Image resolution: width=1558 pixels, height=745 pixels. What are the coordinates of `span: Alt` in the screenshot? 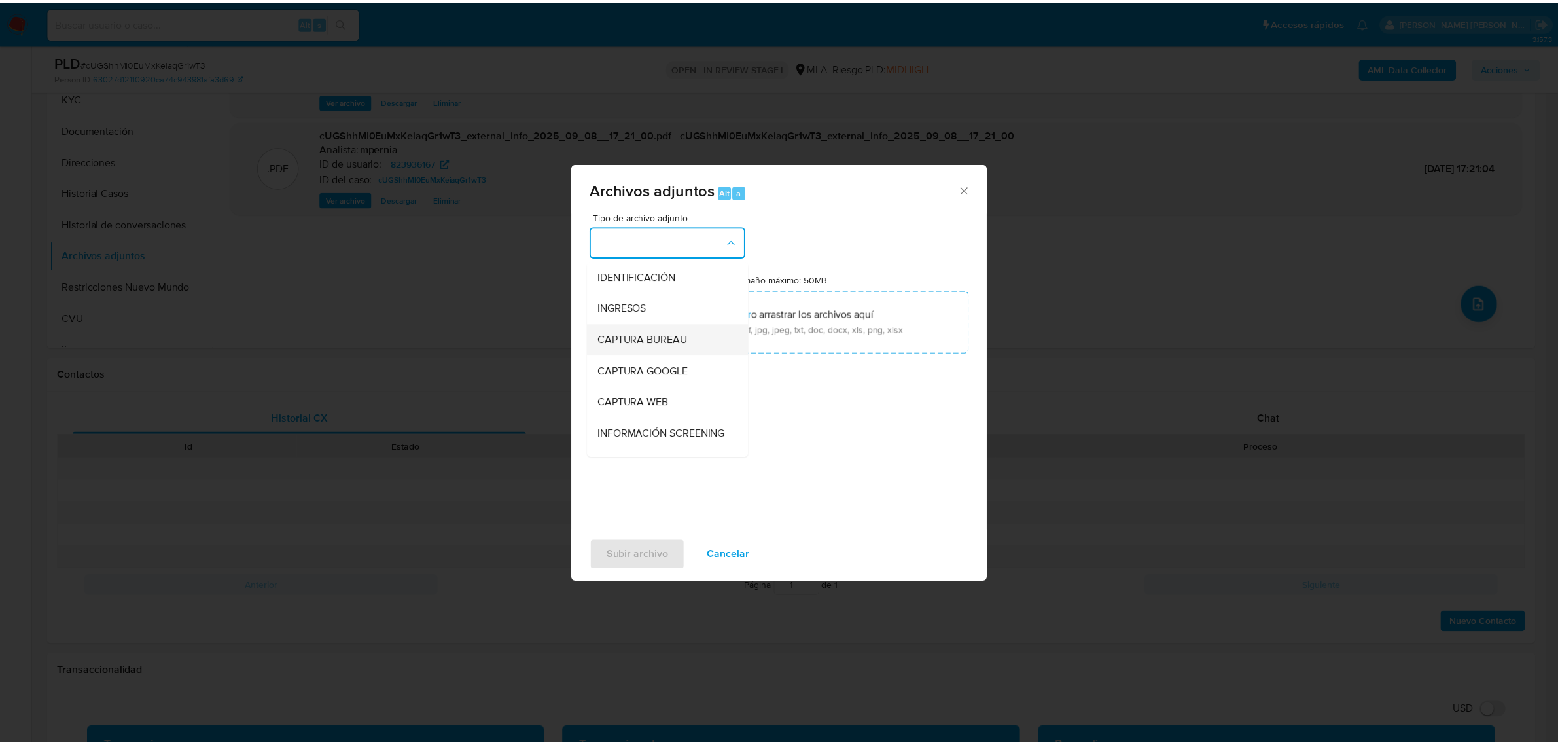 It's located at (730, 191).